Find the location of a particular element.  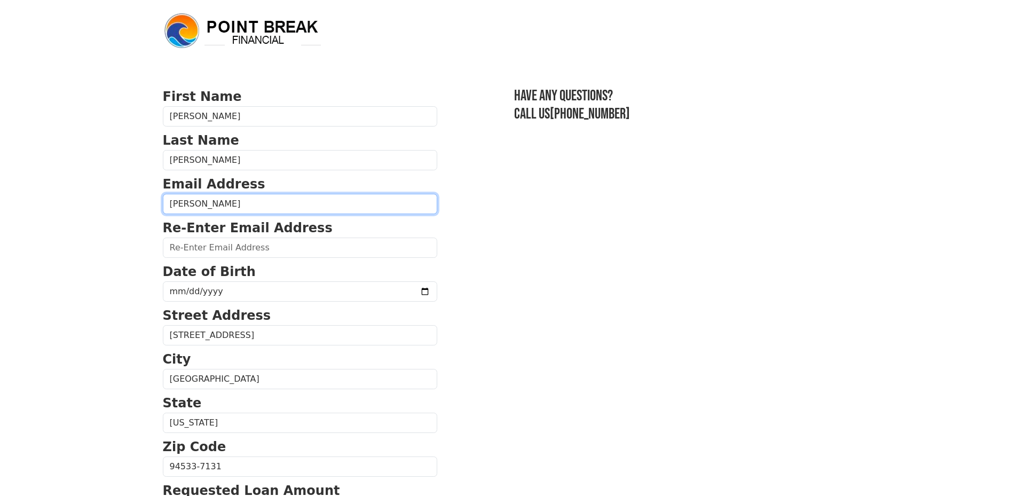

h3: Have any questions? is located at coordinates (685, 96).